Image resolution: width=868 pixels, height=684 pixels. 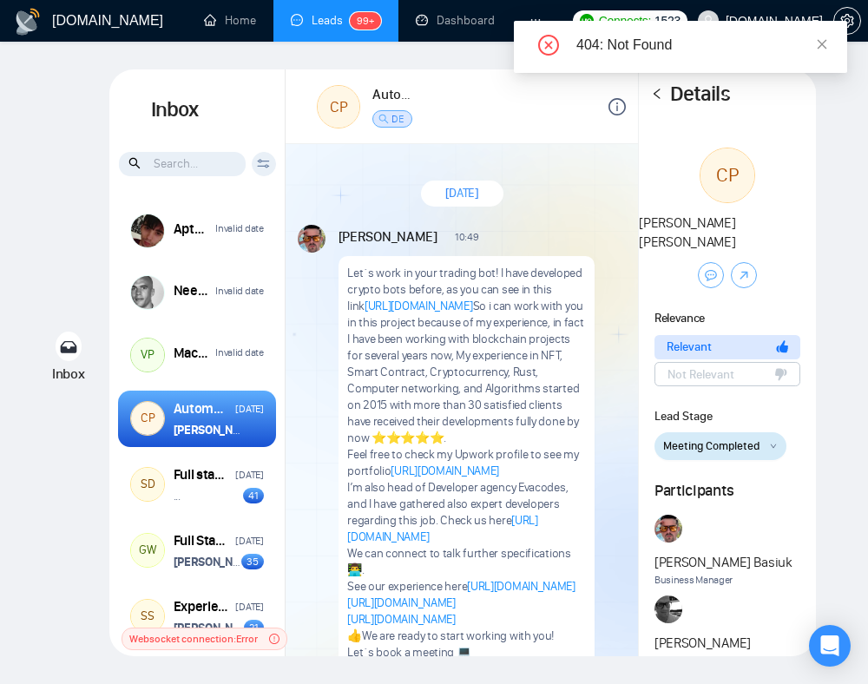 What do you see at coordinates (192, 291) in the screenshot?
I see `div: Need an expert in chatbot-ui and deploying it inside Docker inside Microsoft Azure` at bounding box center [192, 291].